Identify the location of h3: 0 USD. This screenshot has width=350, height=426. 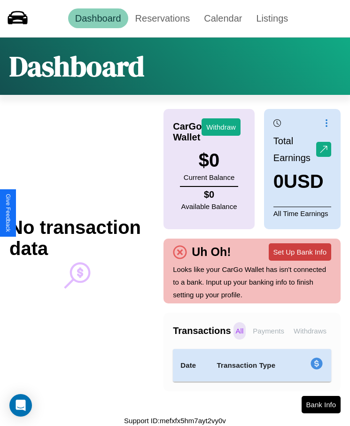
(302, 181).